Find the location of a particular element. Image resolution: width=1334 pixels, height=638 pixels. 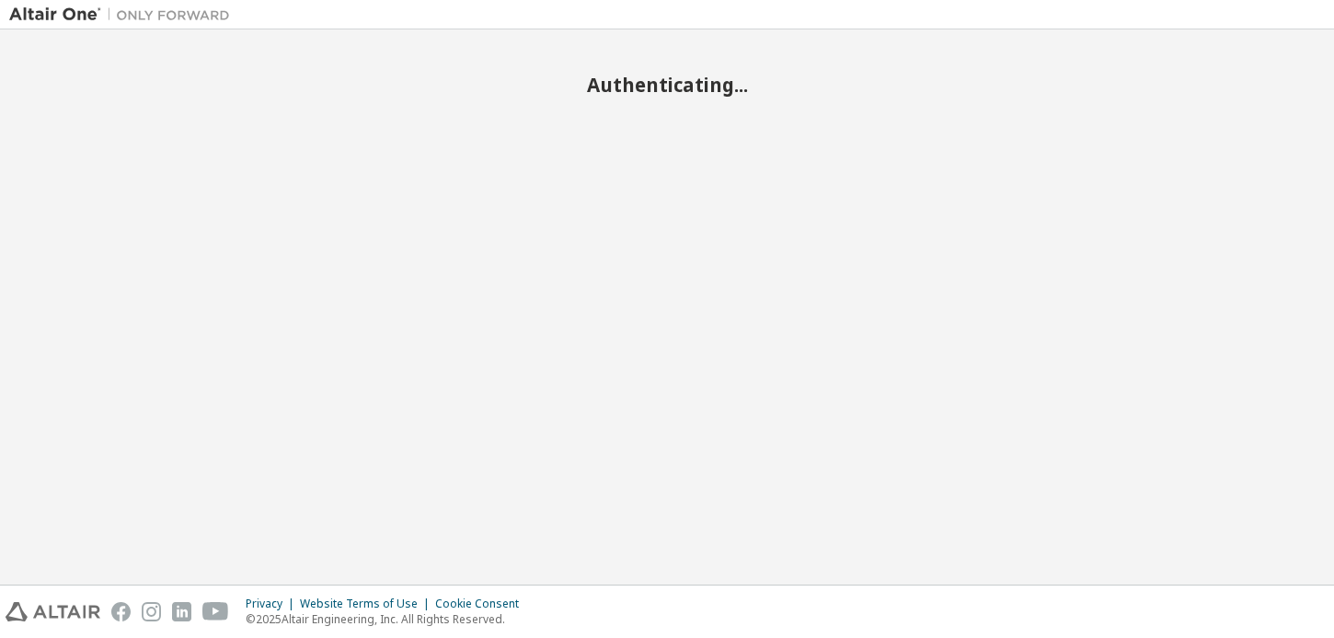

img: Altair One is located at coordinates (124, 15).